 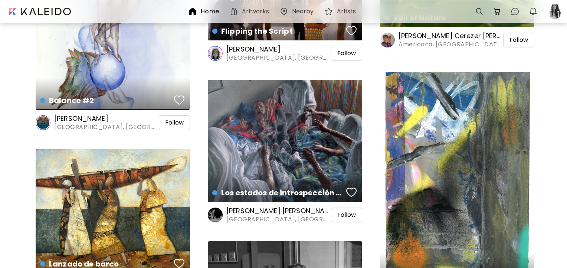 I want to click on h4: Flipping the Script, so click(x=278, y=31).